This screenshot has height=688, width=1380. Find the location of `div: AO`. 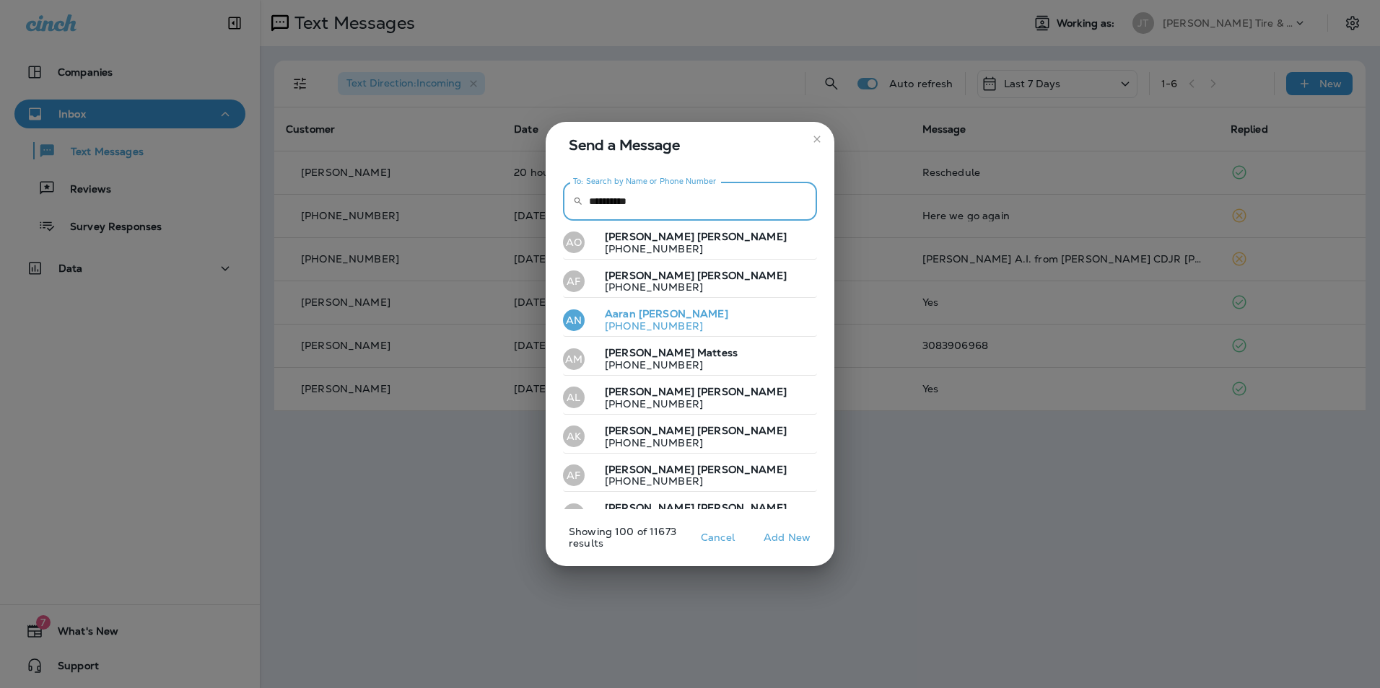

div: AO is located at coordinates (574, 242).